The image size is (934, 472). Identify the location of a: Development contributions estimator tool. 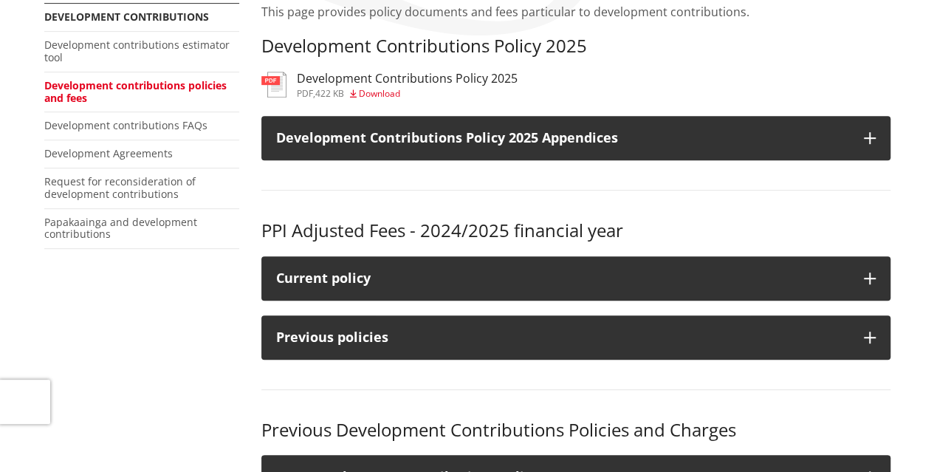
(137, 51).